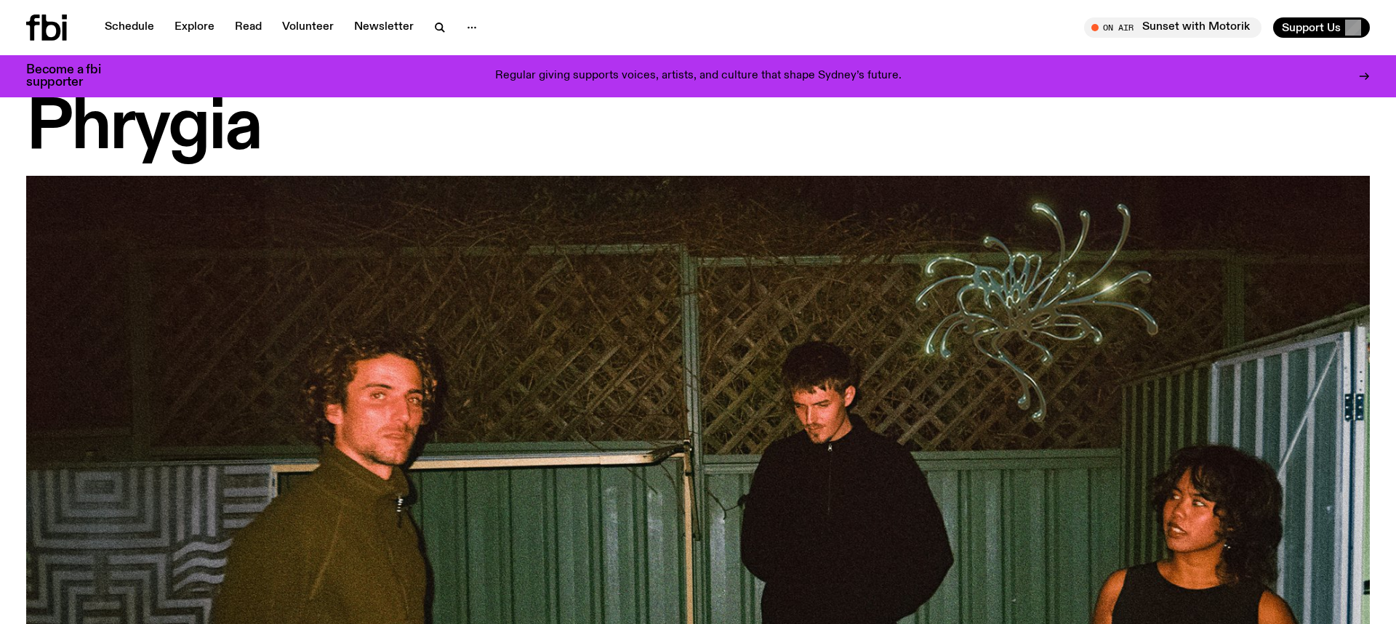 The height and width of the screenshot is (624, 1396). Describe the element at coordinates (1173, 28) in the screenshot. I see `button: On AirSunset with Motorik` at that location.